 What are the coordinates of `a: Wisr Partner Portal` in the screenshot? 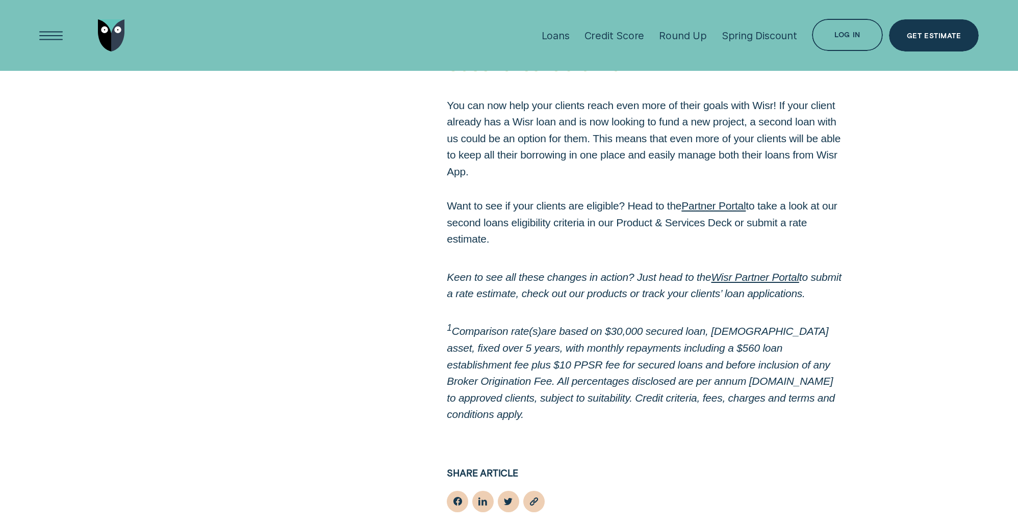 It's located at (755, 277).